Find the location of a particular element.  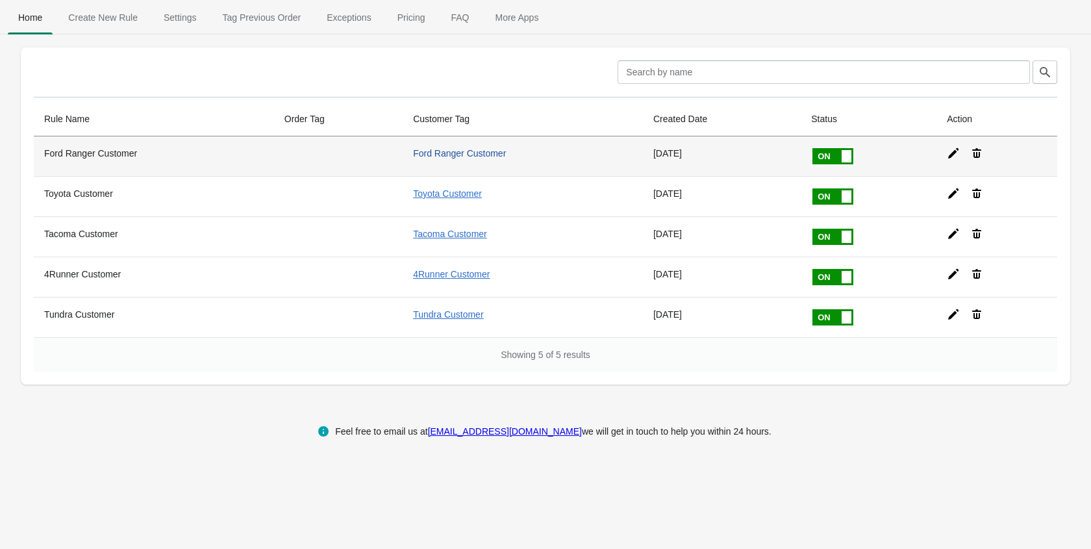

div: Showing 5 of 5 results is located at coordinates (545, 354).